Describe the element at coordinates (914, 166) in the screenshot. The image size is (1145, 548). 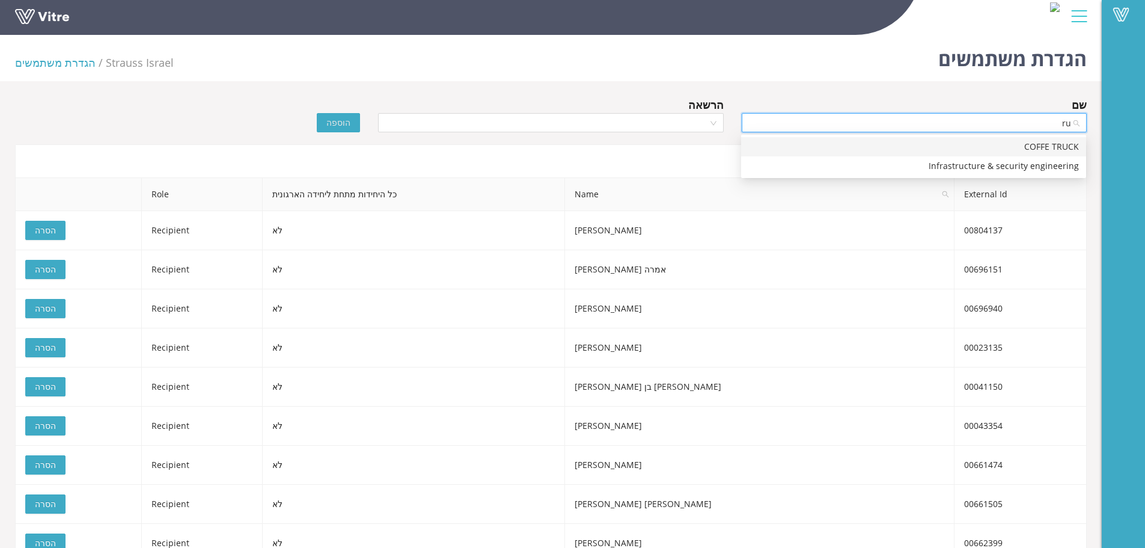
I see `div: Infrastructure & security engineering` at that location.